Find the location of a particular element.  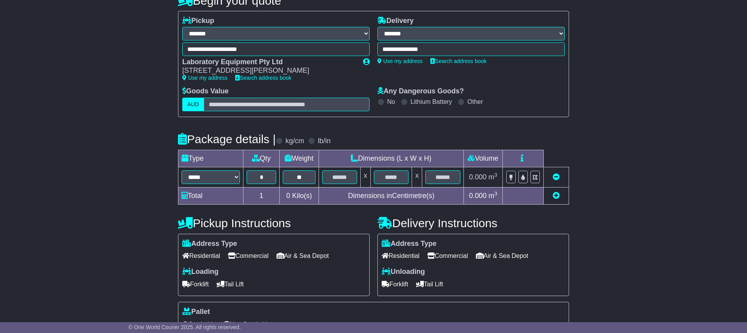

label: Pallet is located at coordinates (196, 312).